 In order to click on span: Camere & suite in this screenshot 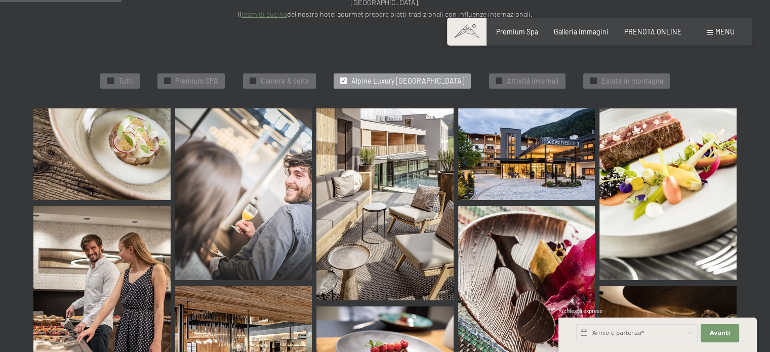, I will do `click(285, 81)`.